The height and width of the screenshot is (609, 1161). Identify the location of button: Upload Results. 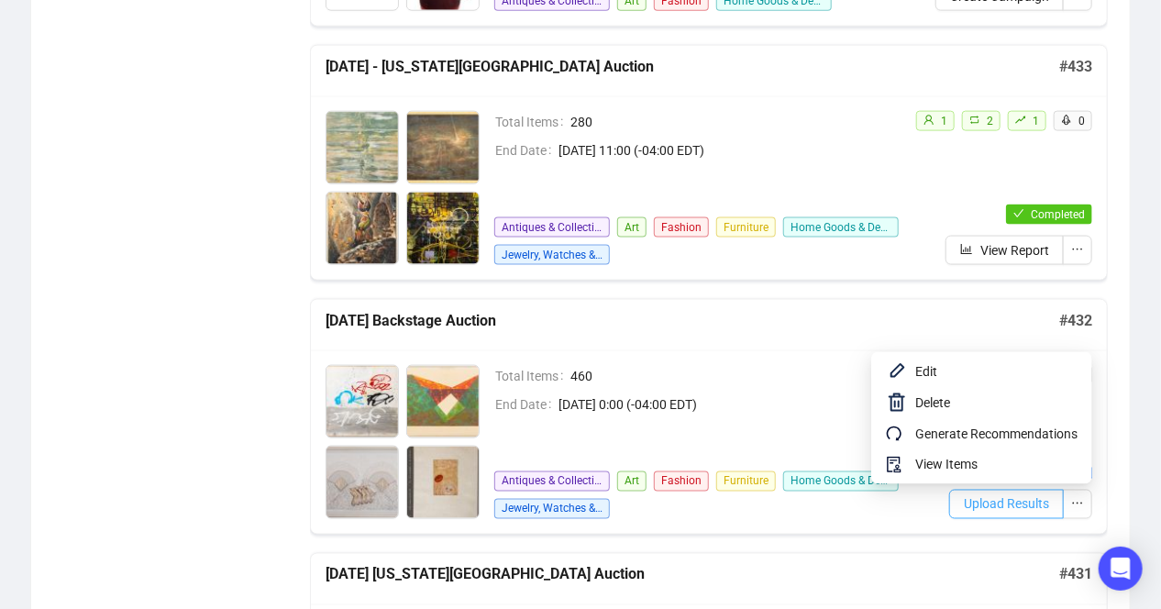
(1006, 504).